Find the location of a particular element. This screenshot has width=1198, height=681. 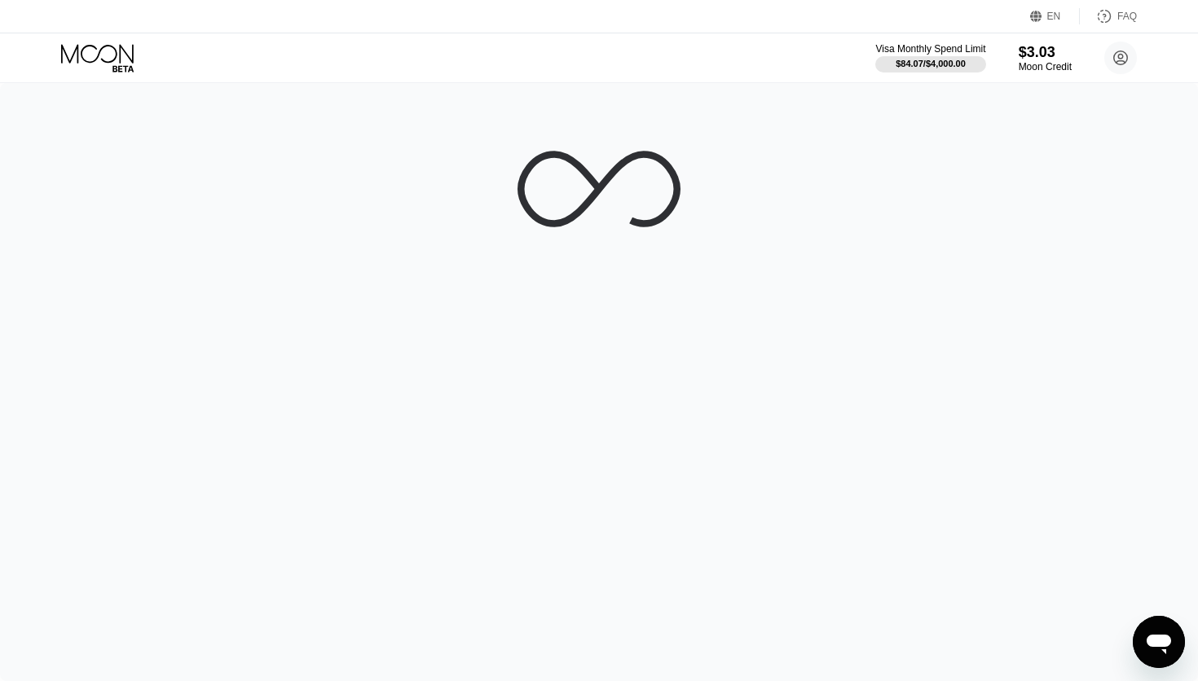

div: Visa Monthly Spend Limit$84.07/$4,000.00 is located at coordinates (930, 58).